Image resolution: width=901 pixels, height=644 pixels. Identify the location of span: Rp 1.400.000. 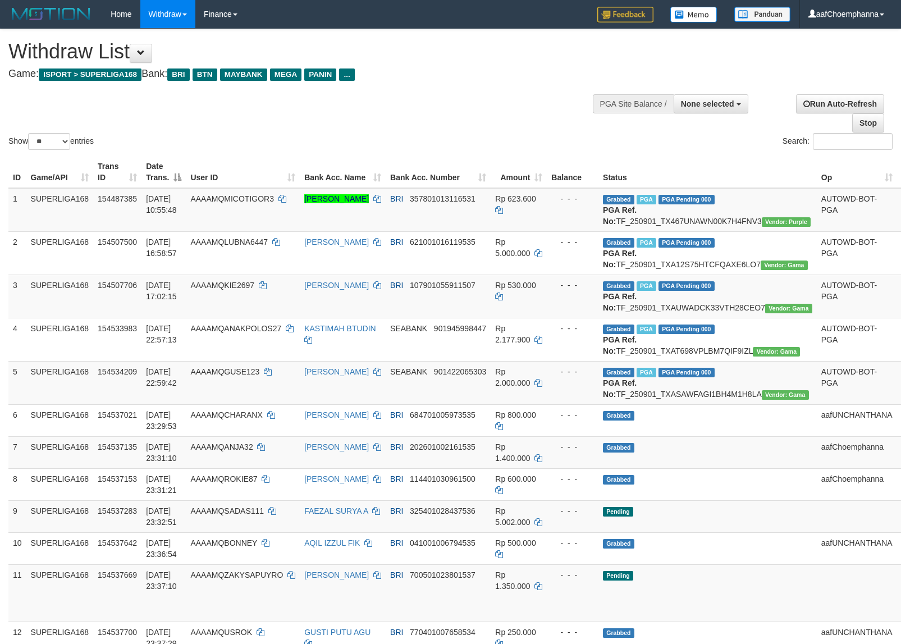
(513, 452).